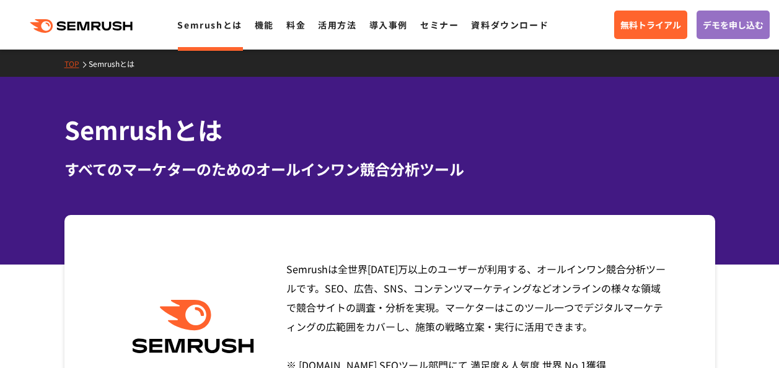  What do you see at coordinates (439, 25) in the screenshot?
I see `a: セミナー` at bounding box center [439, 25].